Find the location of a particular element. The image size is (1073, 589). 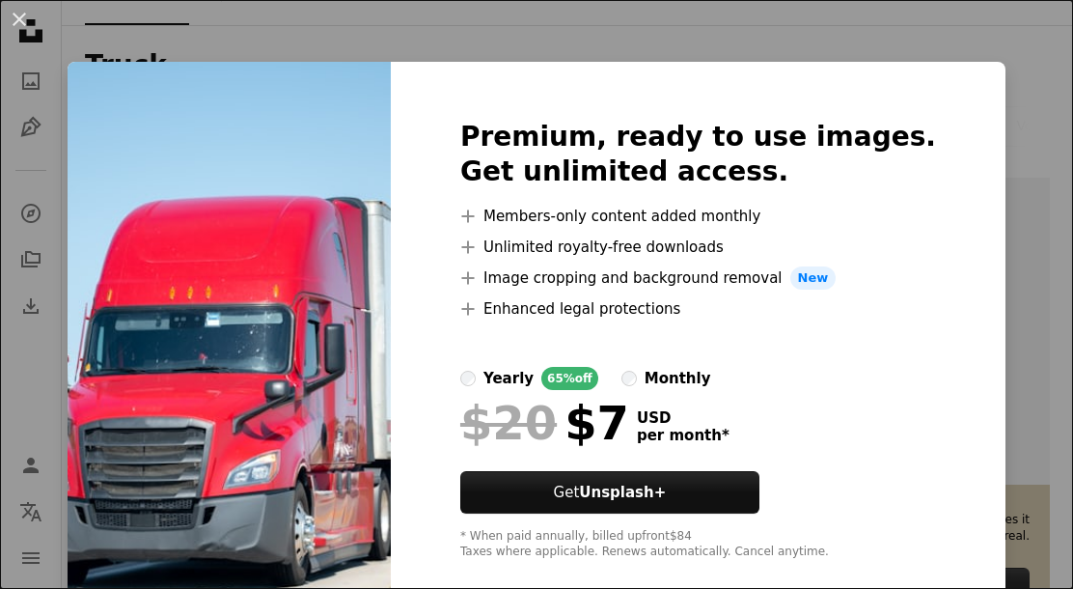

div: yearly is located at coordinates (509, 378).